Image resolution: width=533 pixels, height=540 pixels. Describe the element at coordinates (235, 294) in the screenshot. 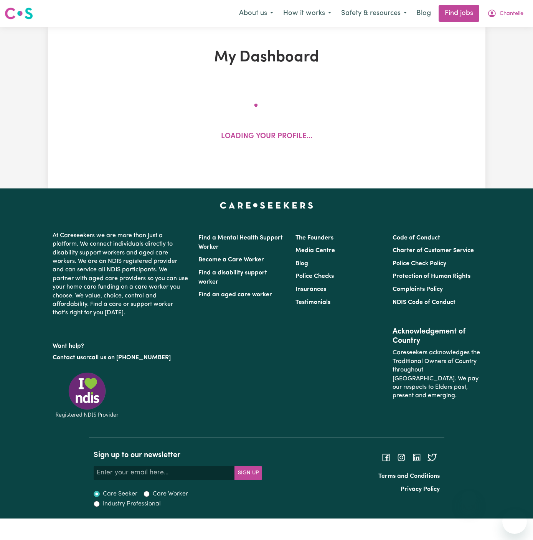

I see `a: Find an aged care worker` at that location.